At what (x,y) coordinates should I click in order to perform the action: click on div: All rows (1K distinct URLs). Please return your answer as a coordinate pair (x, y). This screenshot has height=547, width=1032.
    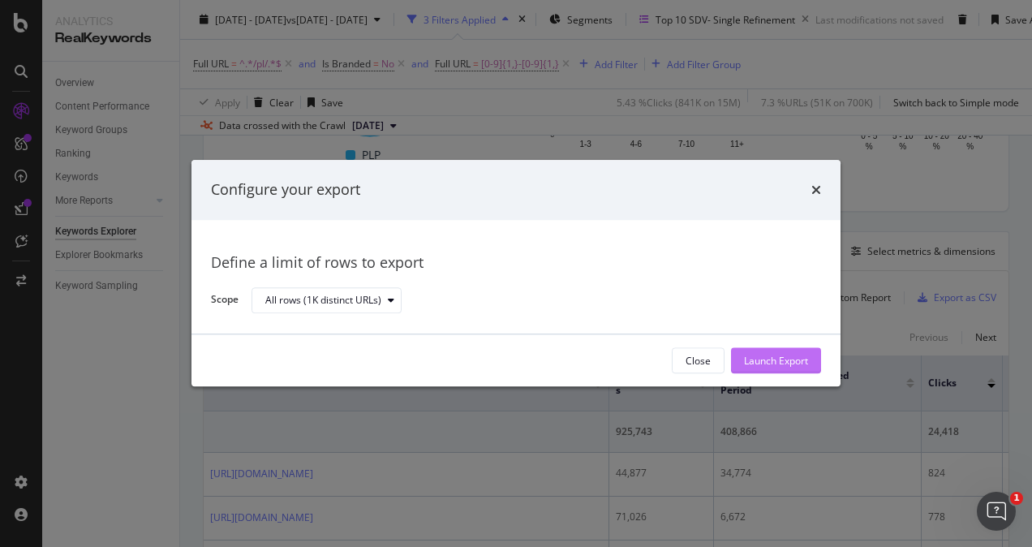
    Looking at the image, I should click on (323, 300).